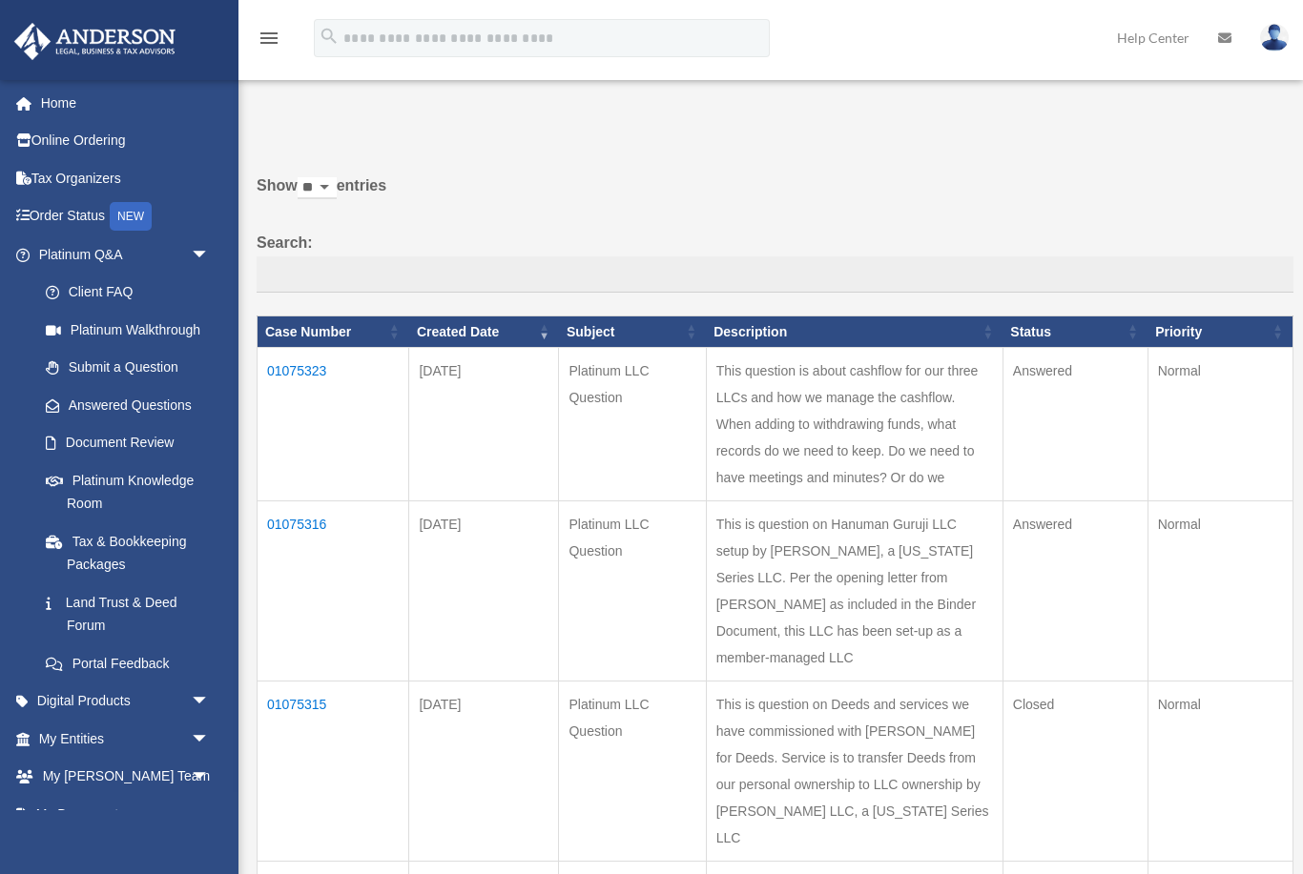 This screenshot has height=874, width=1303. Describe the element at coordinates (317, 188) in the screenshot. I see `select: Showentries` at that location.